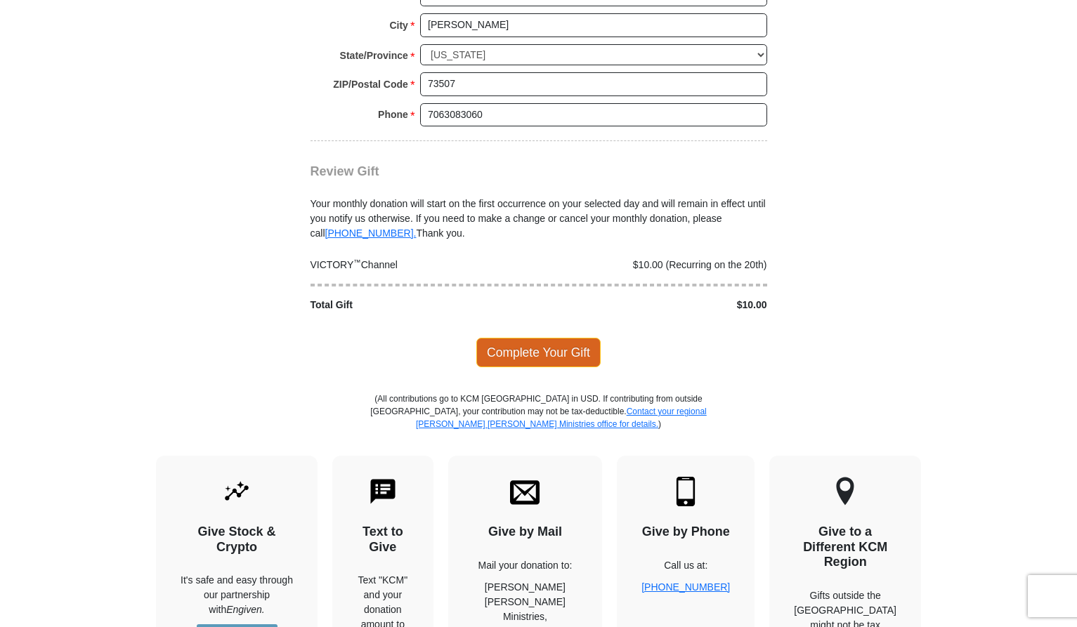  Describe the element at coordinates (538, 353) in the screenshot. I see `span: Complete Your Gift` at that location.